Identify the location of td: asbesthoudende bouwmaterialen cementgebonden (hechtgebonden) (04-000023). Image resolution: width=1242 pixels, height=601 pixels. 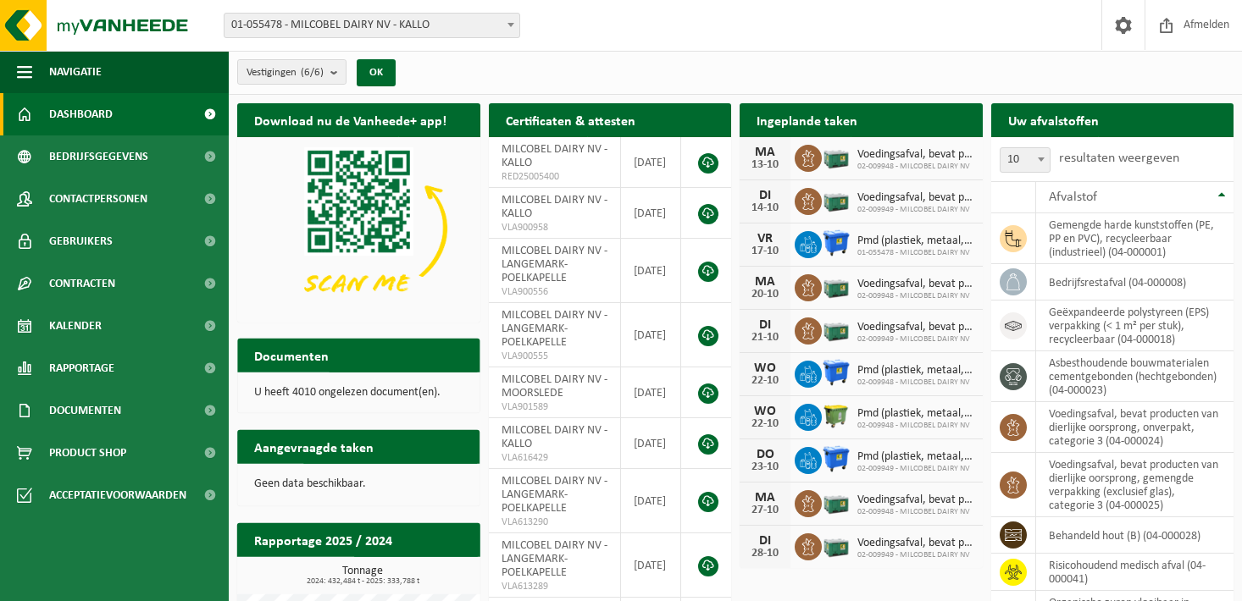
(1135, 377).